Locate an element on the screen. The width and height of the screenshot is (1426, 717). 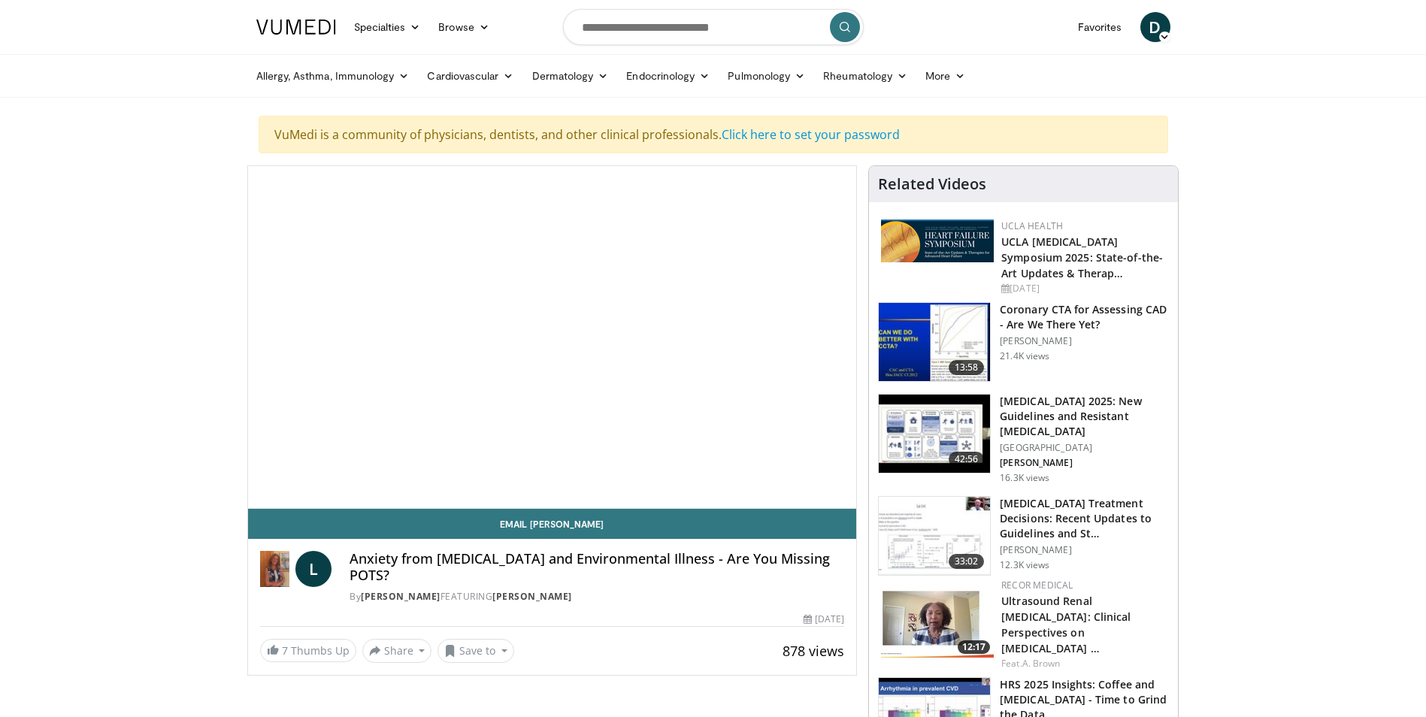
span: 42:56 is located at coordinates (967, 459).